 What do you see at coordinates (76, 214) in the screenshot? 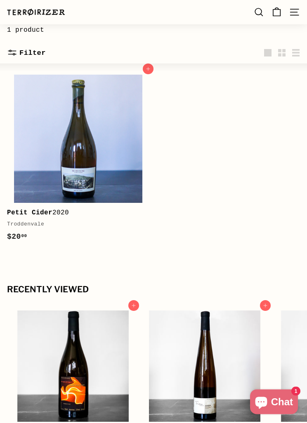
I see `div: 2020` at bounding box center [76, 214].